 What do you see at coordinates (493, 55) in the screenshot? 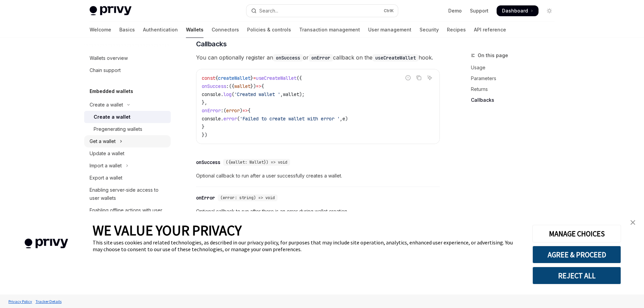
I see `span: On this page` at bounding box center [493, 55].